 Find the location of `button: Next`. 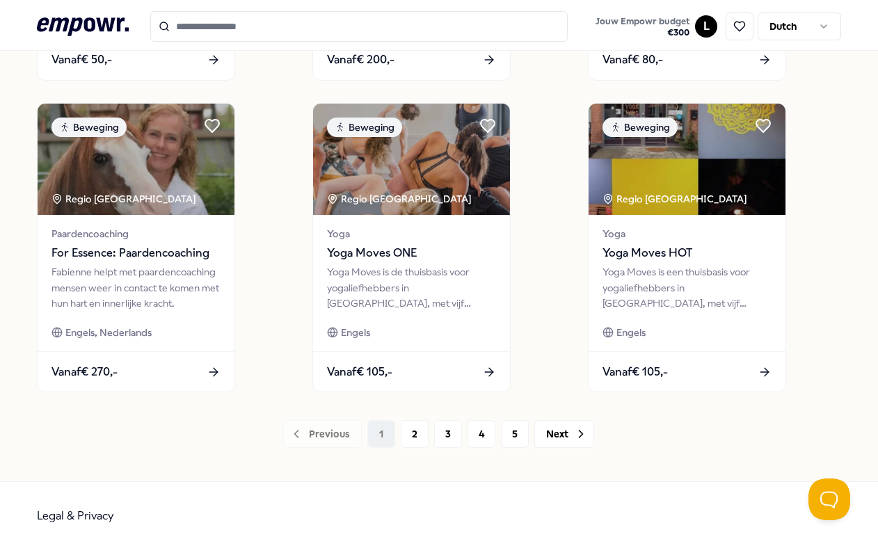

button: Next is located at coordinates (564, 434).